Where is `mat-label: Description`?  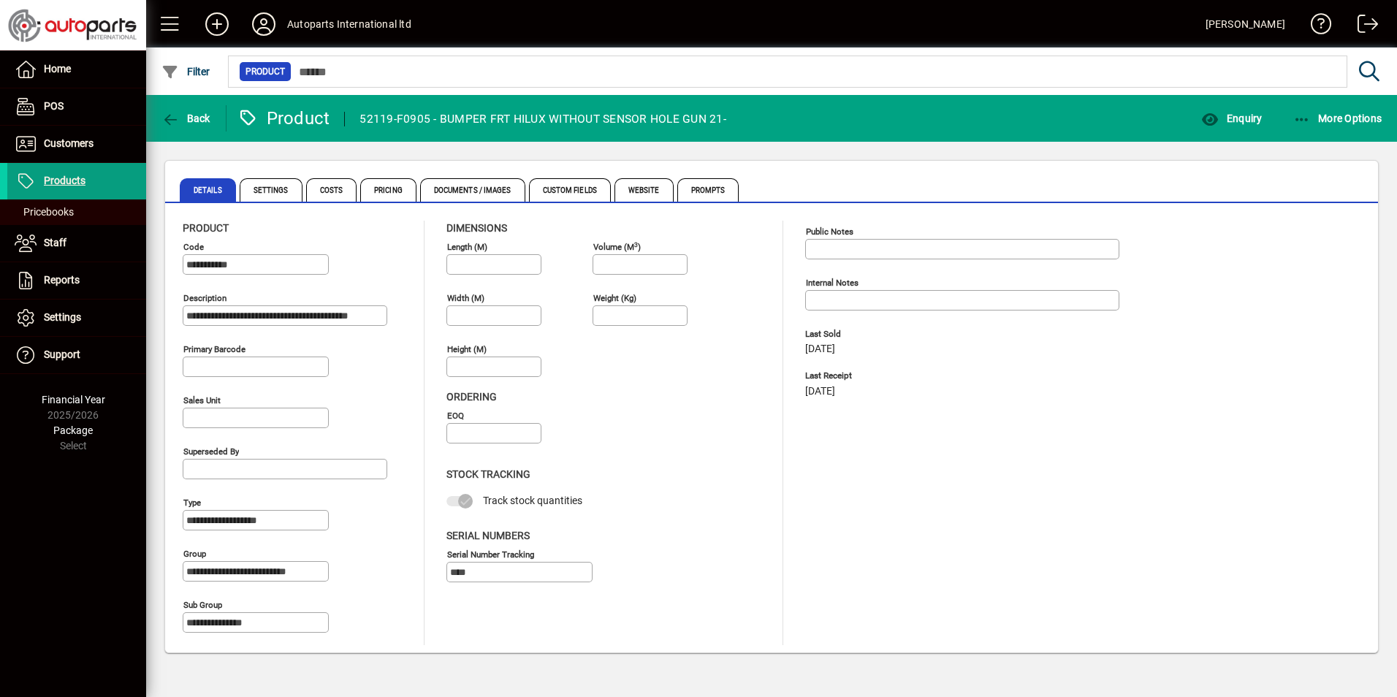 mat-label: Description is located at coordinates (205, 298).